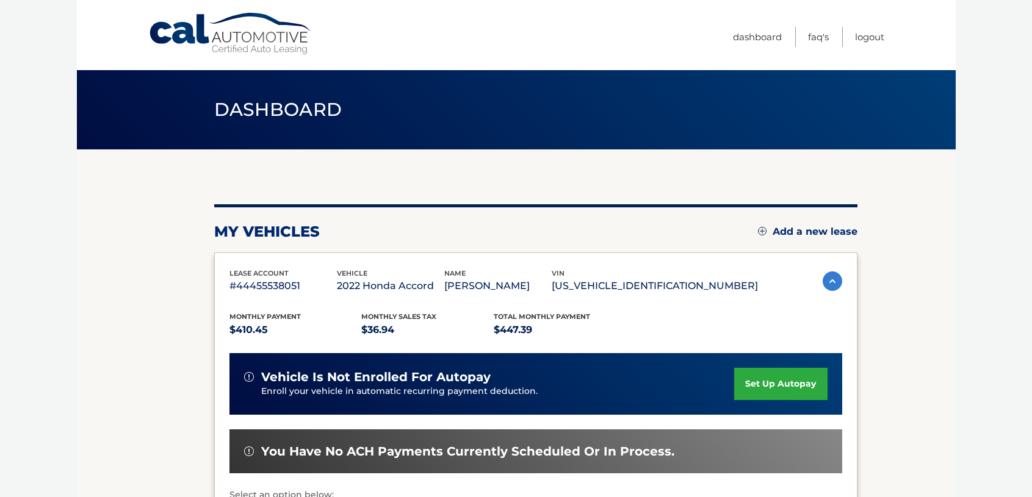  I want to click on span: vehicle is not enrolled for autopay, so click(376, 377).